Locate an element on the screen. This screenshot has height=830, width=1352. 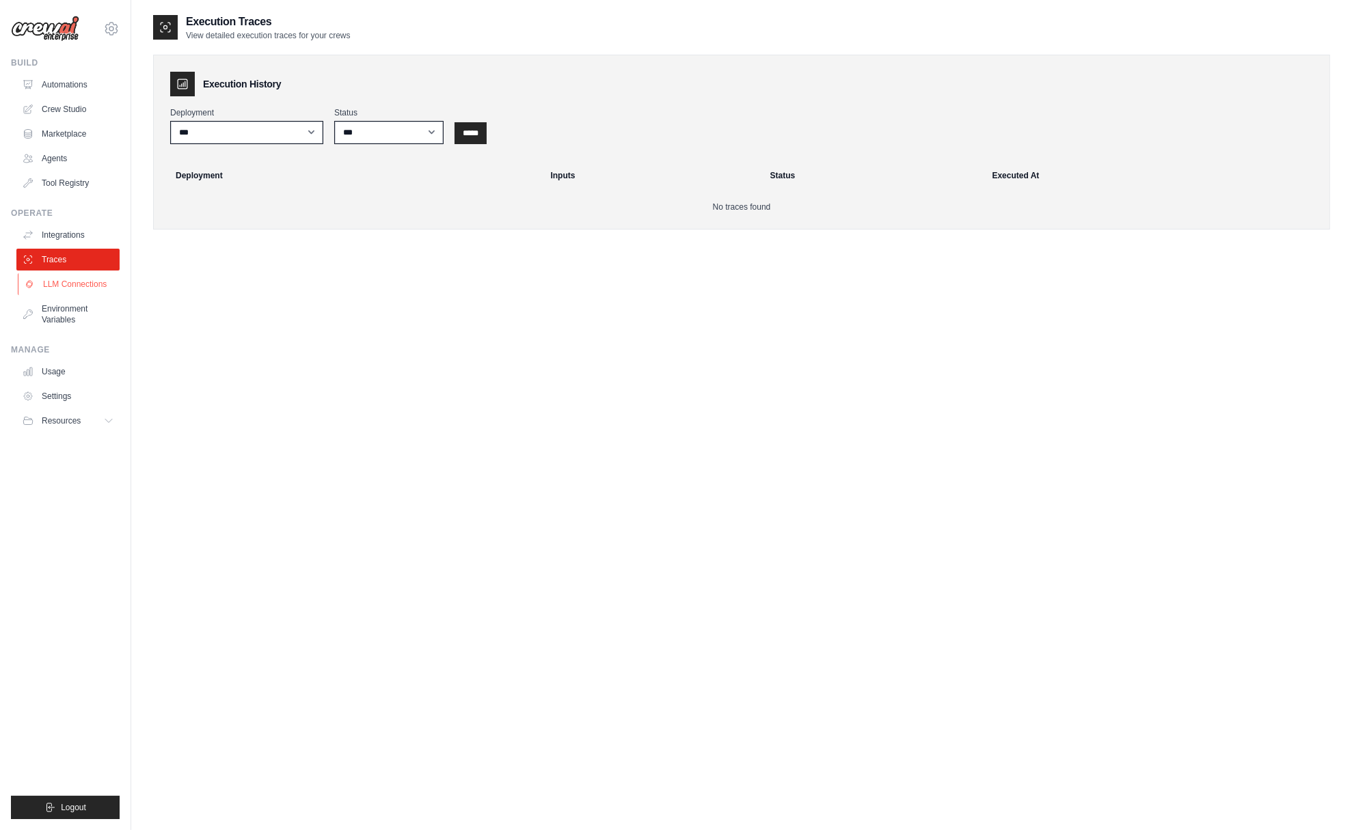
button: Logout is located at coordinates (65, 808).